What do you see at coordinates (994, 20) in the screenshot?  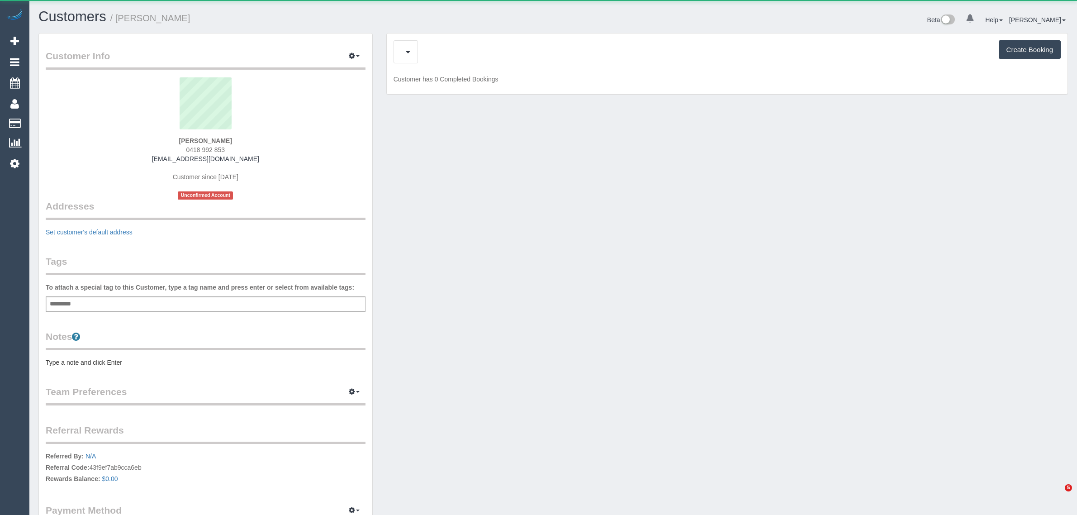 I see `a: Help` at bounding box center [994, 20].